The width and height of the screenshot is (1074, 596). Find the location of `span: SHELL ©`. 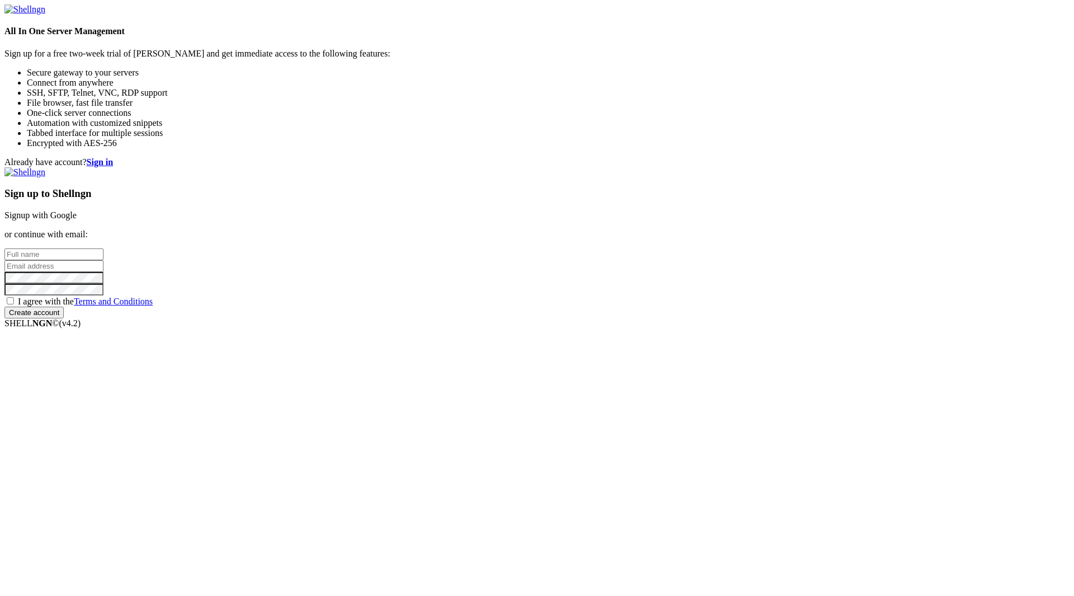

span: SHELL © is located at coordinates (43, 323).